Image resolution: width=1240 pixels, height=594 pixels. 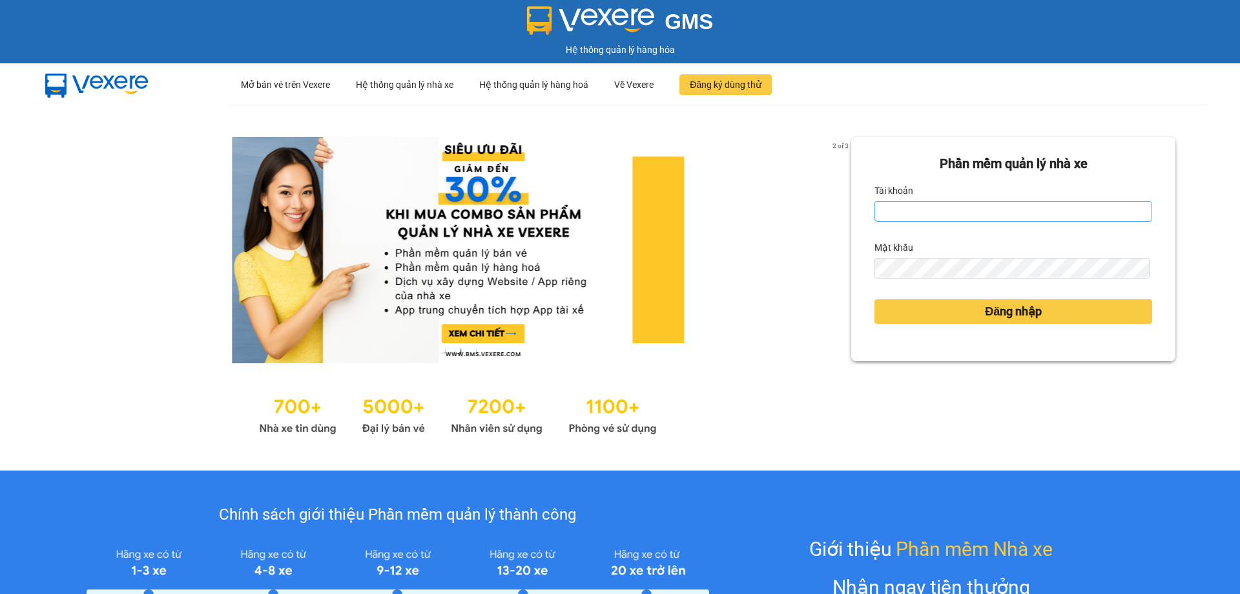 I want to click on li: slide item 2, so click(x=458, y=350).